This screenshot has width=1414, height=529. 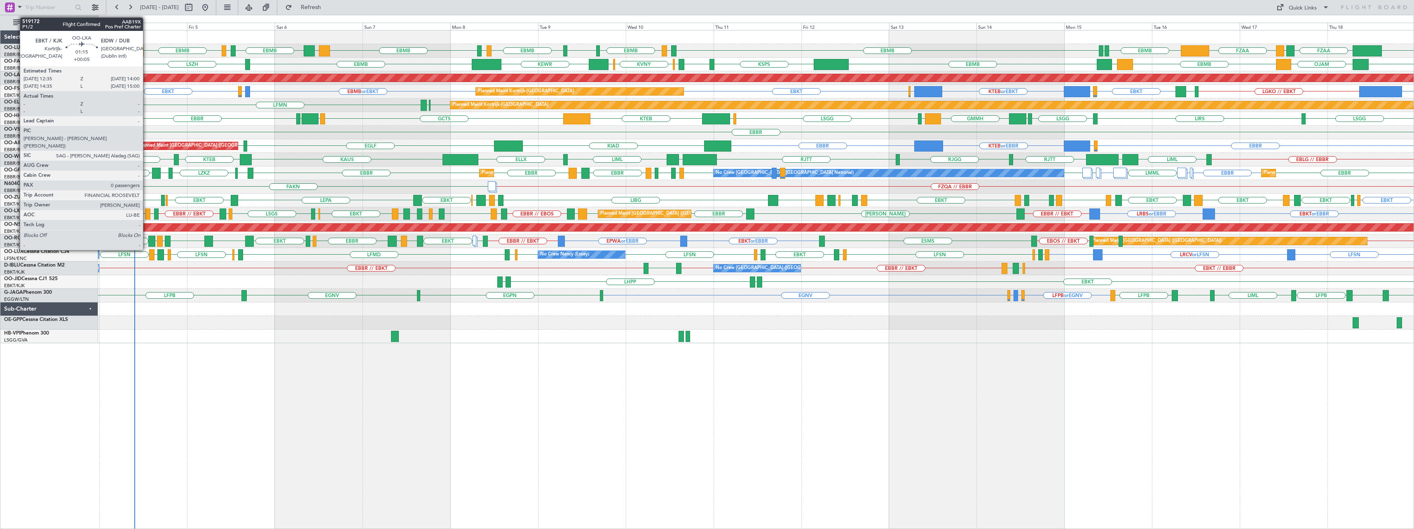 I want to click on span: OO-ZUN, so click(x=14, y=197).